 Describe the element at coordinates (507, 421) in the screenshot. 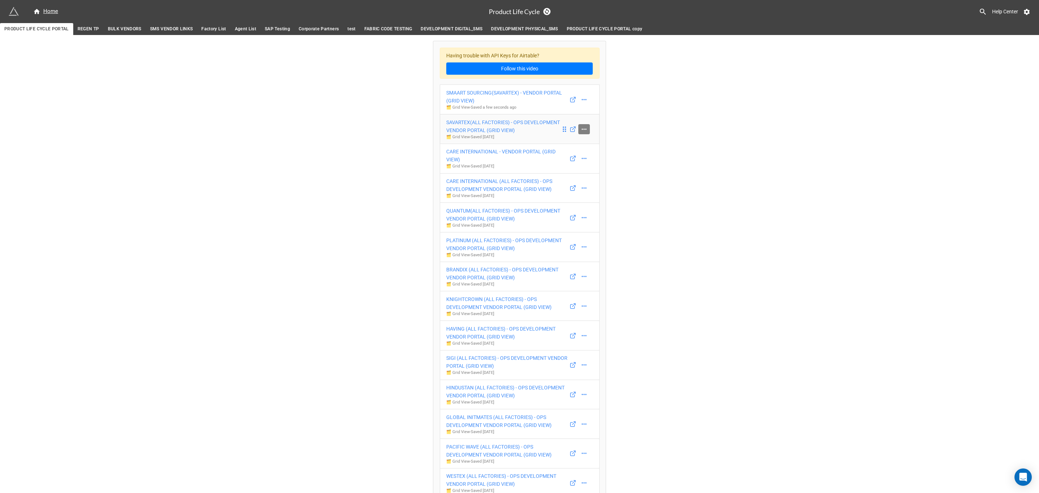

I see `div: GLOBAL INITMATES (ALL FACTORIES) - OPS DEVELOPMENT VENDOR PORTAL (GRID VIEW)` at that location.